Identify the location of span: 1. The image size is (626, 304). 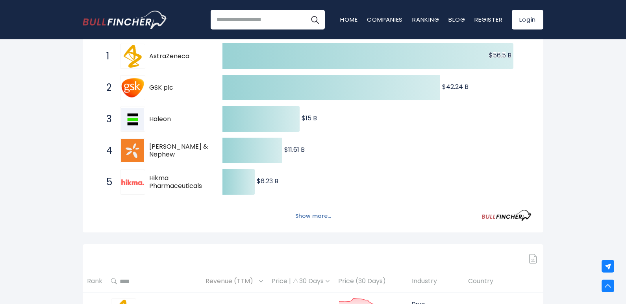
(106, 56).